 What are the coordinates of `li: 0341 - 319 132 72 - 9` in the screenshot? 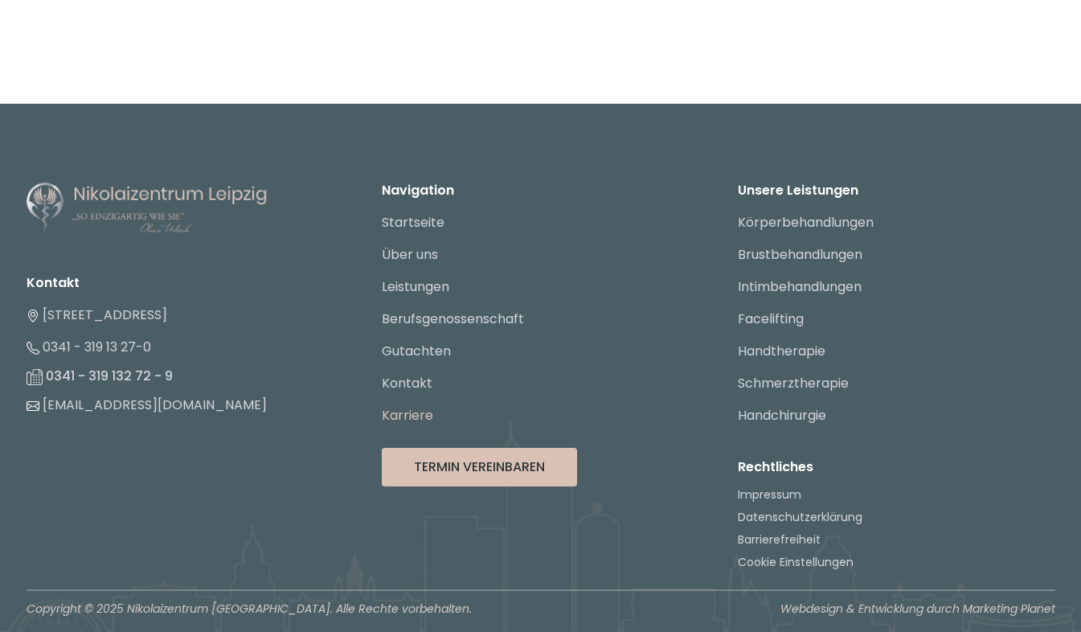 It's located at (185, 376).